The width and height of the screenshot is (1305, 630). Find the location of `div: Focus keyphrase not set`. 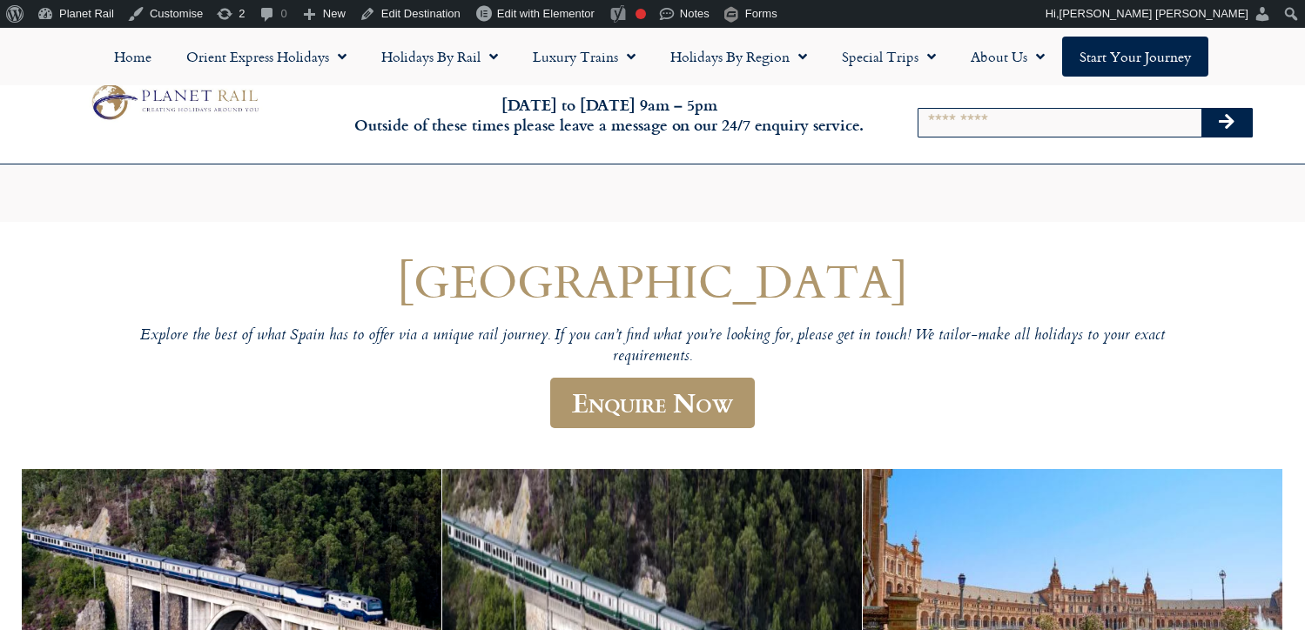

div: Focus keyphrase not set is located at coordinates (641, 14).